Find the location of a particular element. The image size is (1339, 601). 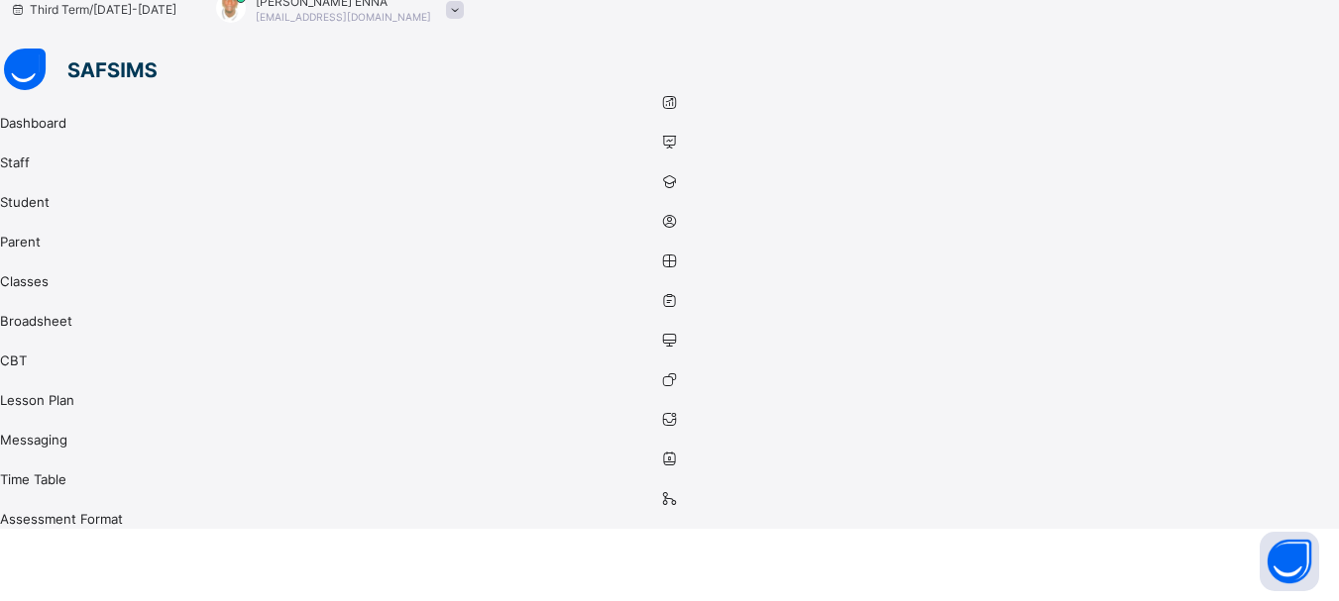

img: safsims is located at coordinates (80, 69).